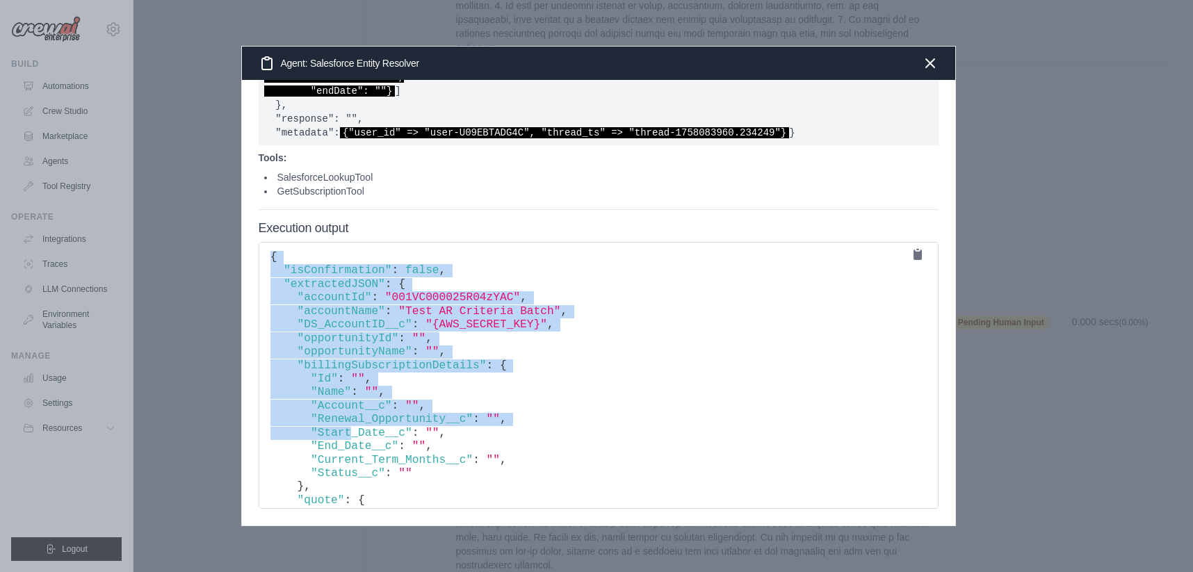 The image size is (1193, 572). Describe the element at coordinates (337, 271) in the screenshot. I see `span: "isConfirmation"` at that location.